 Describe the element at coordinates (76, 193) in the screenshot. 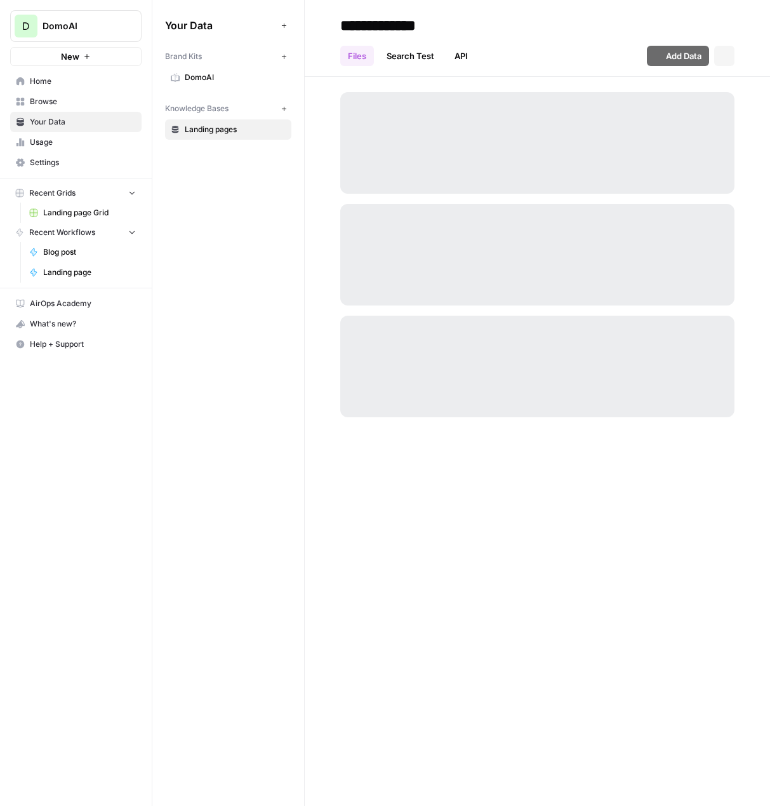

I see `button: Recent Grids` at that location.